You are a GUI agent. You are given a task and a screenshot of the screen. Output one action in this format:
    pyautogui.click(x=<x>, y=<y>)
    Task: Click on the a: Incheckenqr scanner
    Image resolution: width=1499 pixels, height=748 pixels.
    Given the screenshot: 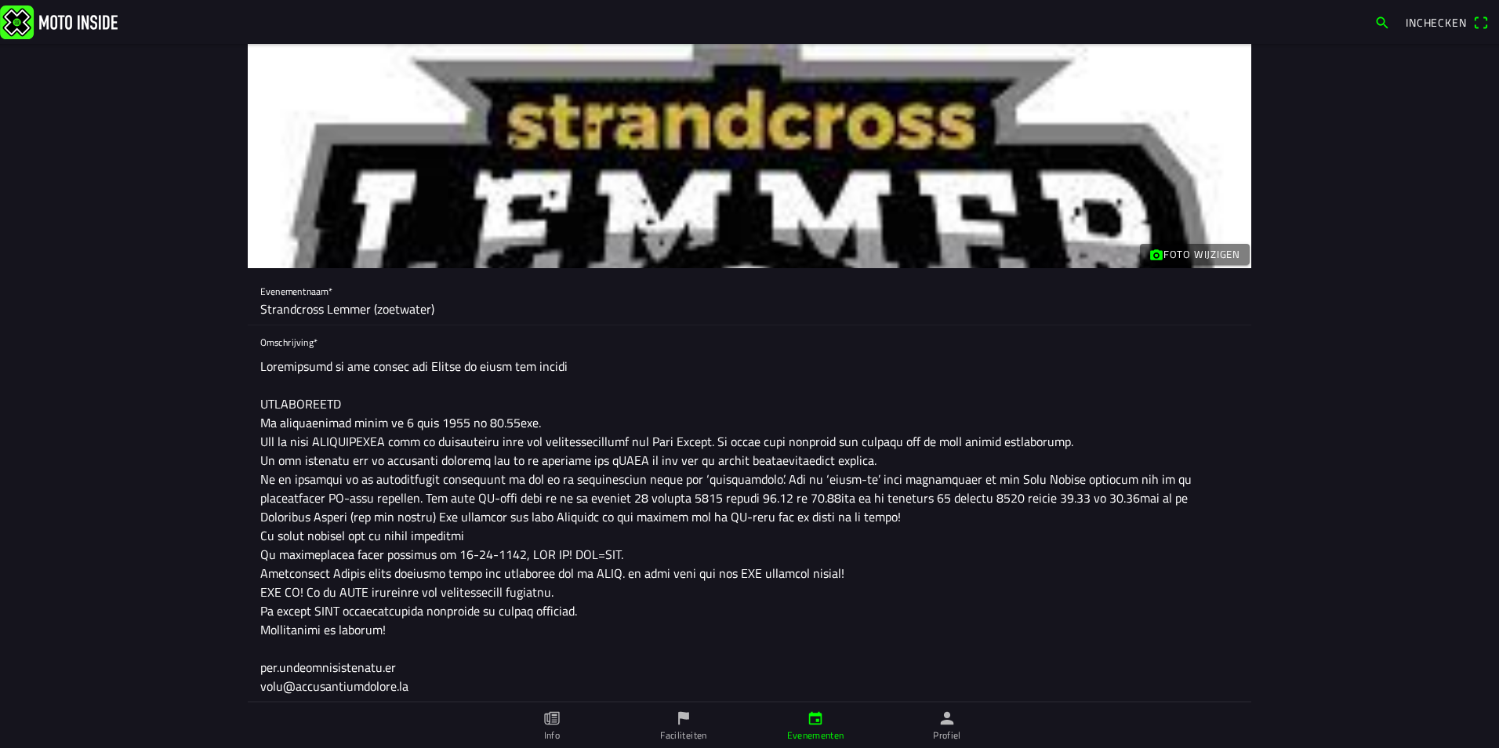 What is the action you would take?
    pyautogui.click(x=1446, y=22)
    